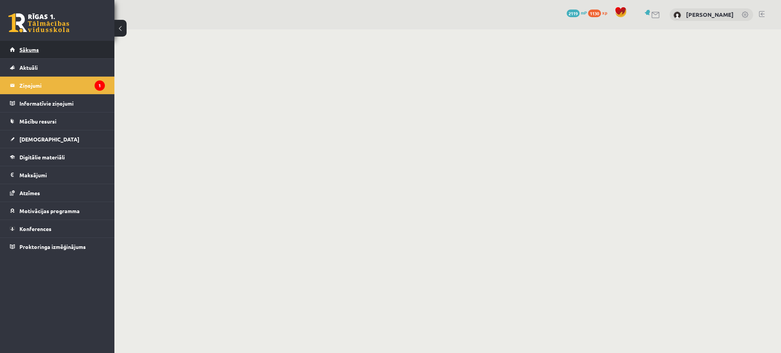  What do you see at coordinates (39, 23) in the screenshot?
I see `a: Rīgas 1. Tālmācības vidusskola` at bounding box center [39, 23].